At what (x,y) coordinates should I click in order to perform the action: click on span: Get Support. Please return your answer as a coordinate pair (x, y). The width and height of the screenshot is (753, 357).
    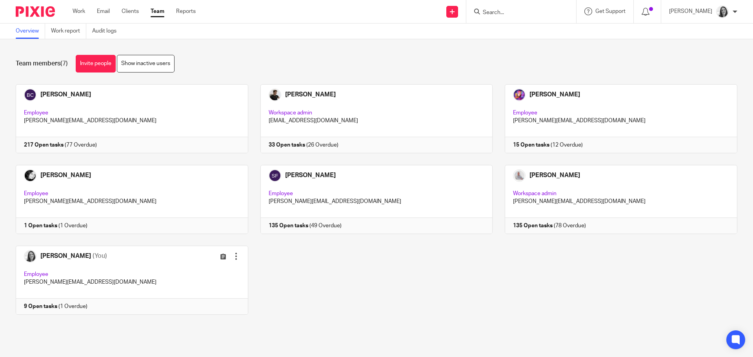
    Looking at the image, I should click on (610, 11).